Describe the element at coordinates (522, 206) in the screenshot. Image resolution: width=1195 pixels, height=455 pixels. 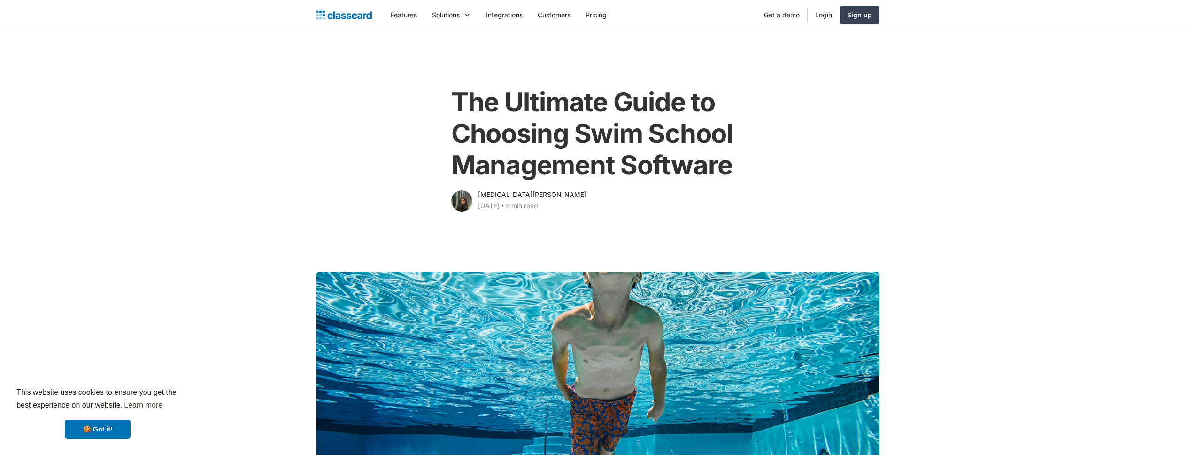
I see `div: 5 min read` at that location.